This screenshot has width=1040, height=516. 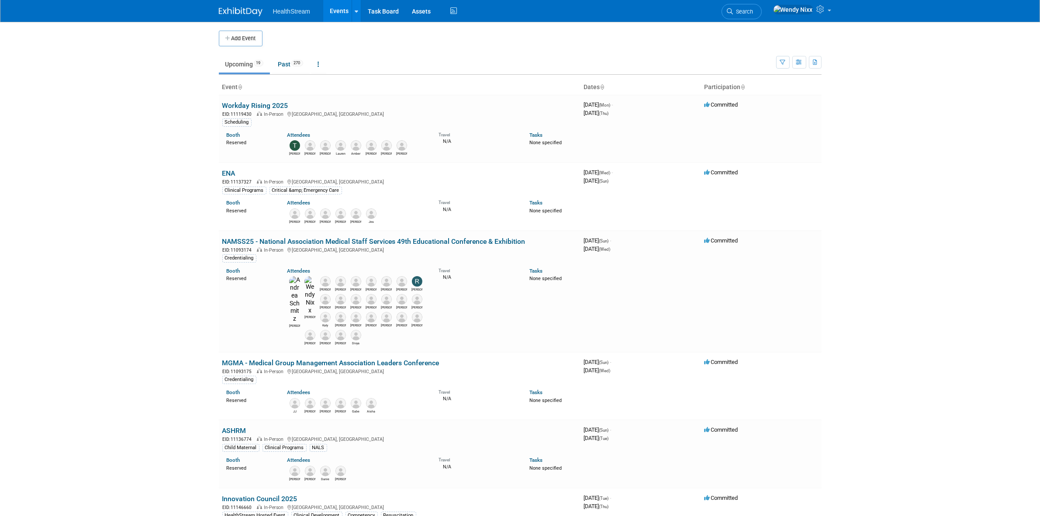 I want to click on div: Aaron Faber, so click(x=356, y=307).